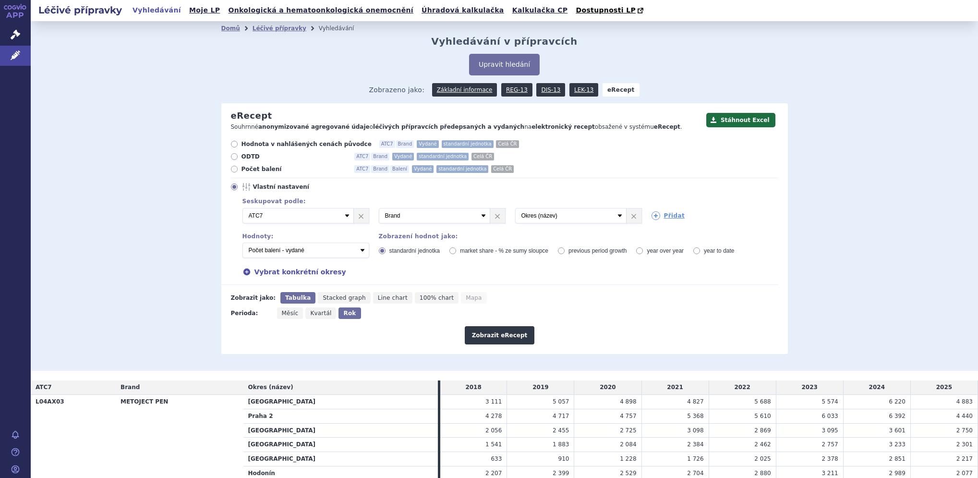 The width and height of the screenshot is (978, 478). I want to click on span: 4 717, so click(561, 416).